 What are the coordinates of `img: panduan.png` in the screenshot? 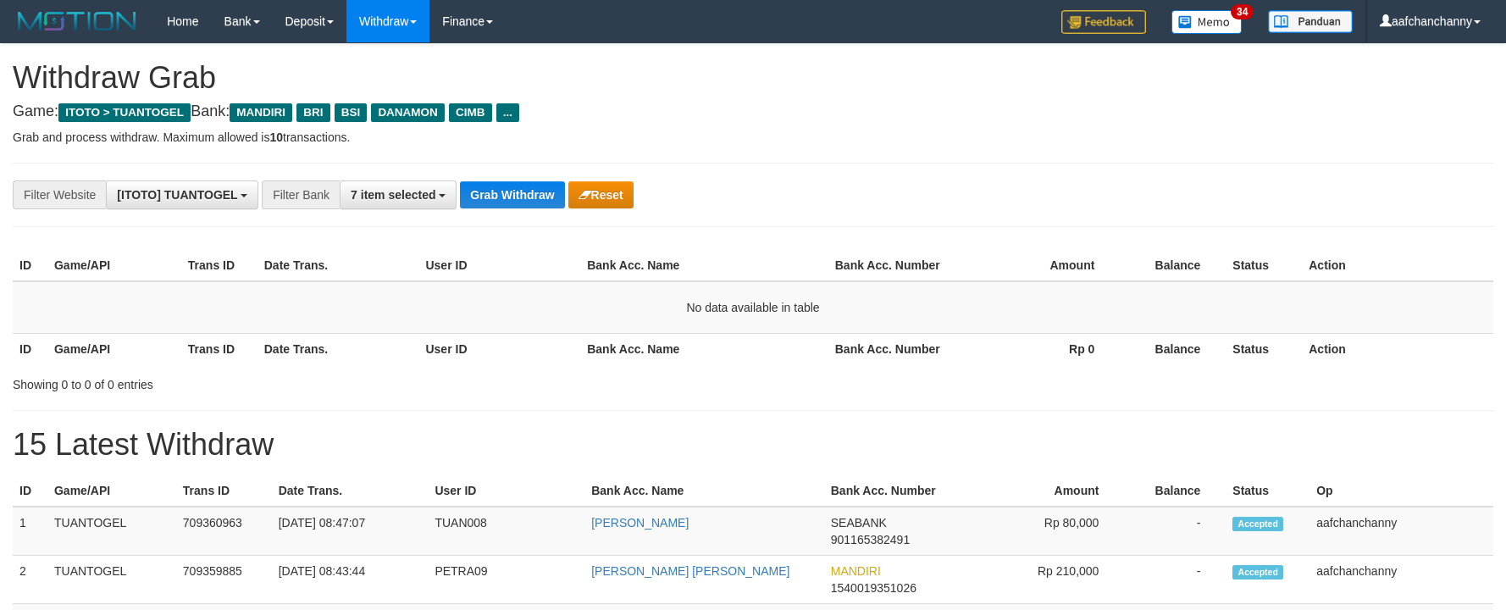 It's located at (1310, 21).